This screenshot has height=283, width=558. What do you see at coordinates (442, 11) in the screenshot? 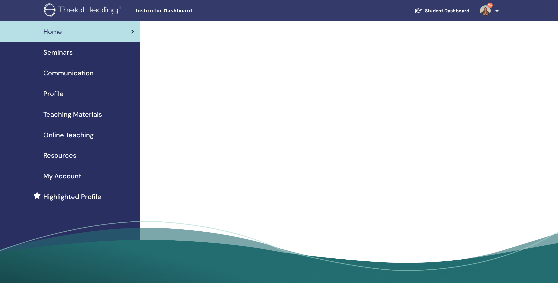
I see `a: Student Dashboard` at bounding box center [442, 11].